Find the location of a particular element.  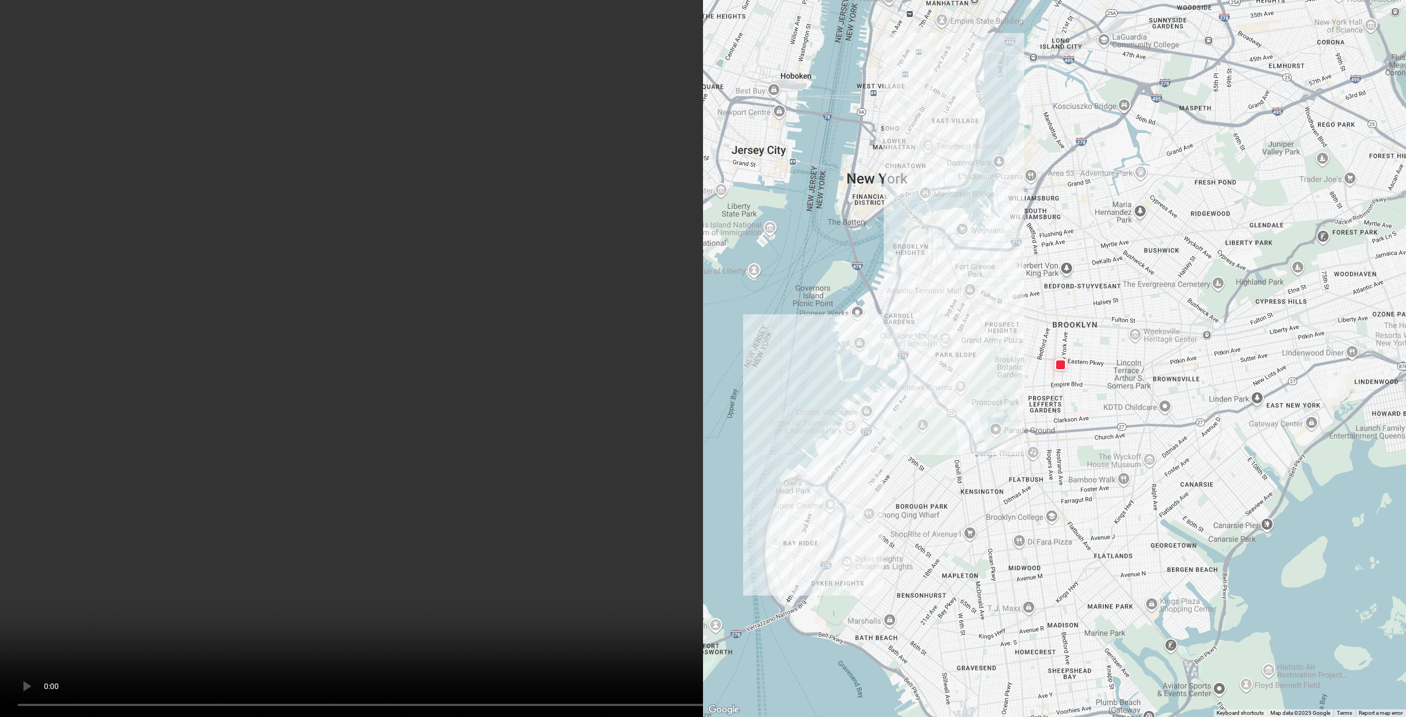

span: Map data ©2025 Google is located at coordinates (1300, 712).